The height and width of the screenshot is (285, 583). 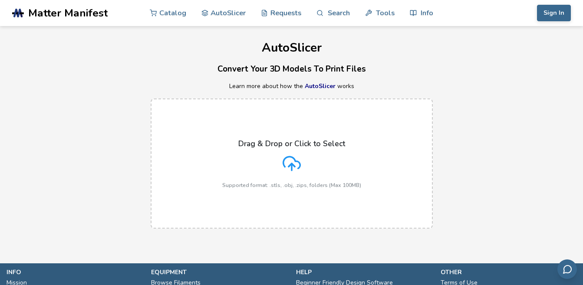 What do you see at coordinates (364, 272) in the screenshot?
I see `p: help` at bounding box center [364, 272].